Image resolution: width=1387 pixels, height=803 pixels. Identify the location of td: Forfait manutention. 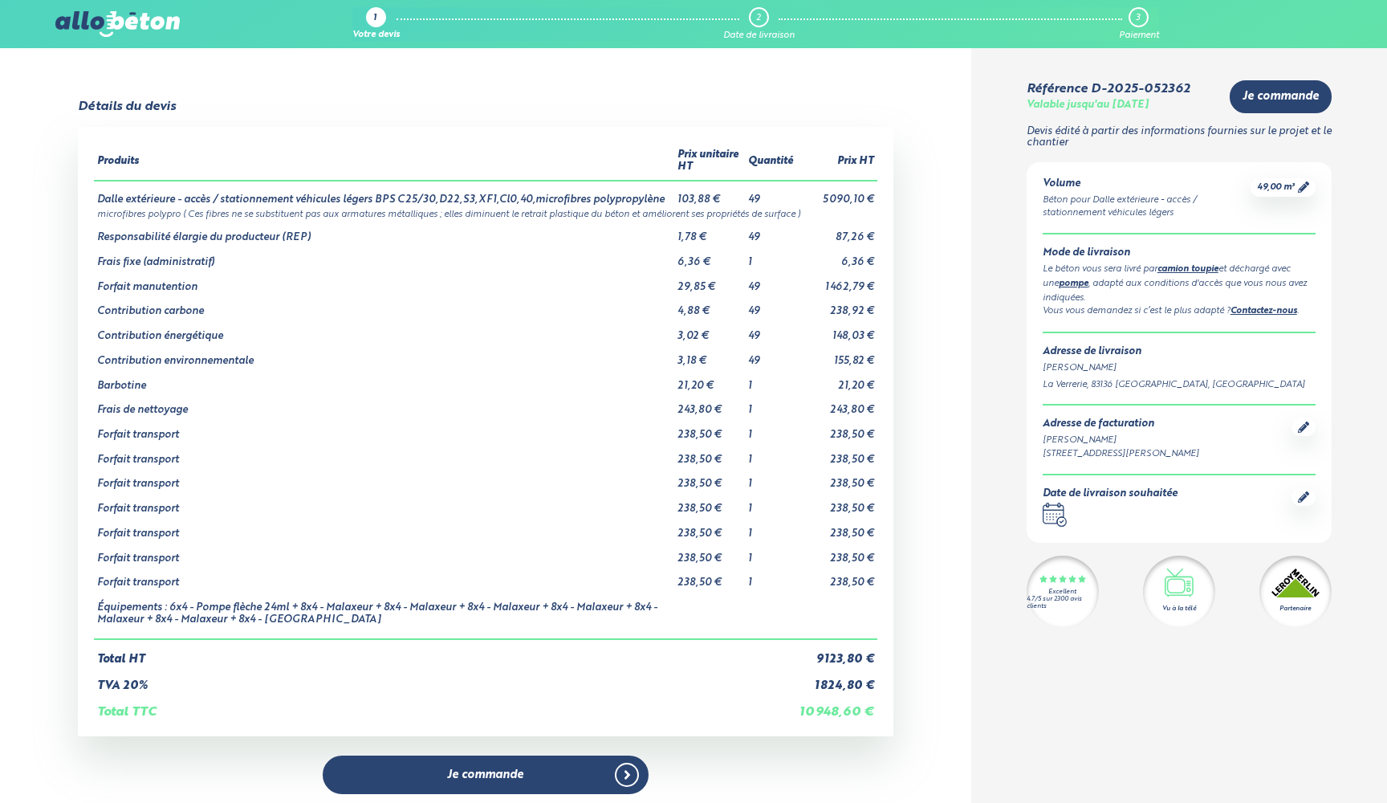
(384, 281).